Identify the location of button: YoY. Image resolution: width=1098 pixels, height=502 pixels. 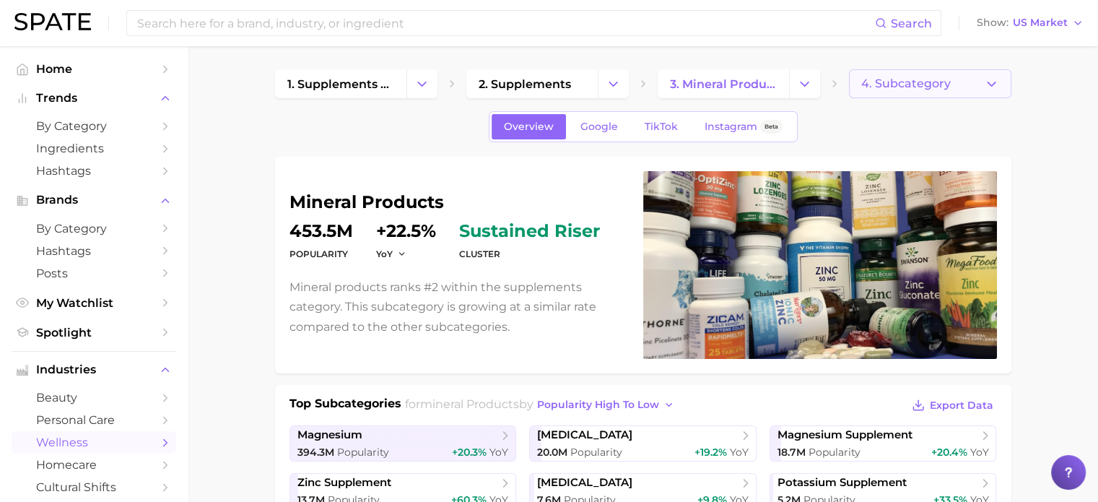
(391, 253).